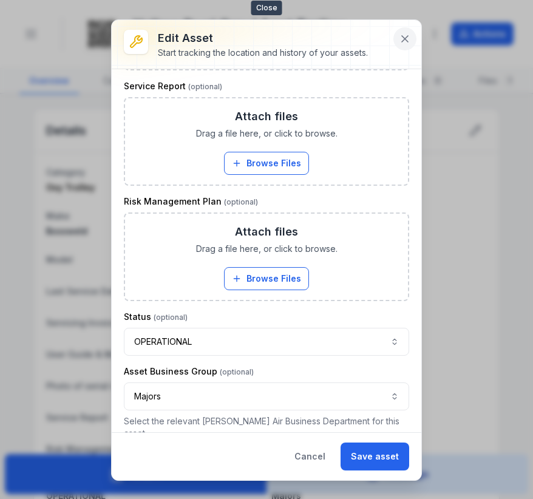 Image resolution: width=533 pixels, height=499 pixels. What do you see at coordinates (263, 53) in the screenshot?
I see `div: Start tracking the location and history of your assets.` at bounding box center [263, 53].